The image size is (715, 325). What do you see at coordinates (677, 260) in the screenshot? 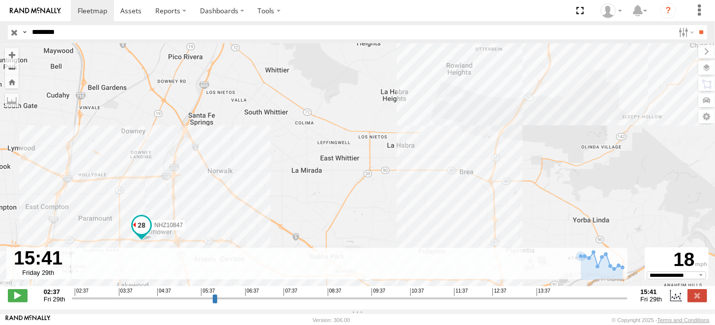
I see `div: 18` at bounding box center [677, 260].